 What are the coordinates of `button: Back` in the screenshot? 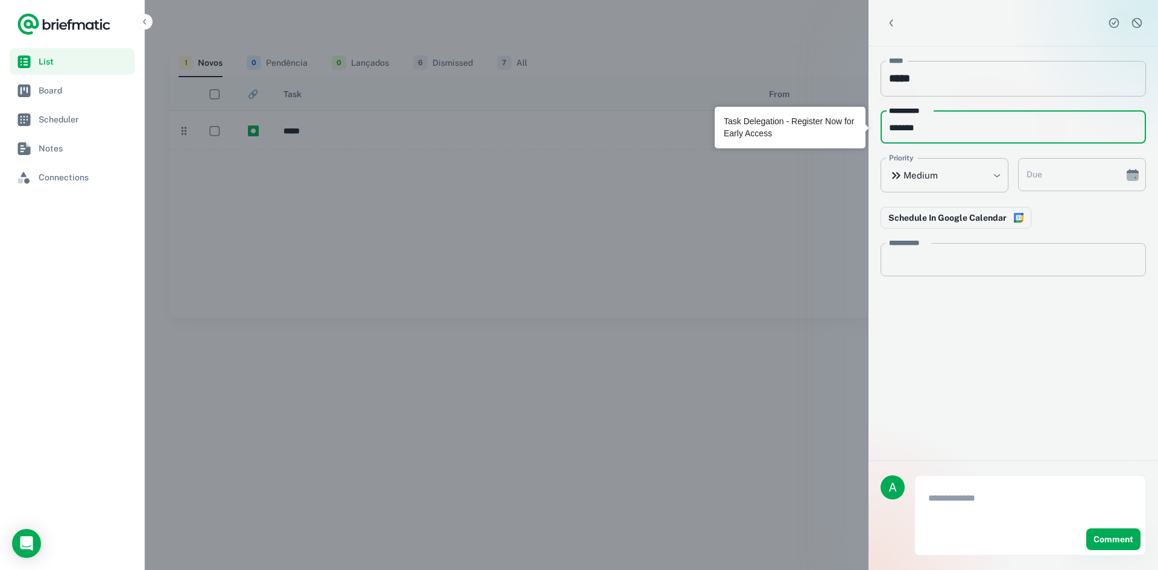 It's located at (891, 23).